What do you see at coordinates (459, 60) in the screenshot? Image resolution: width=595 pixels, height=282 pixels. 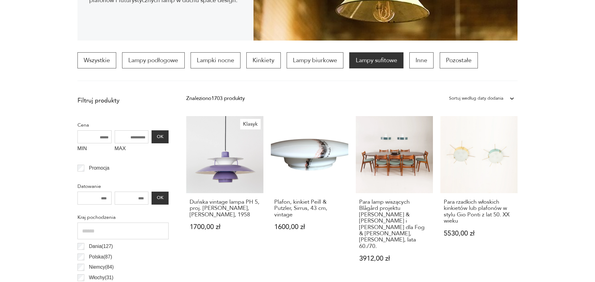 I see `p: Pozostałe` at bounding box center [459, 60].